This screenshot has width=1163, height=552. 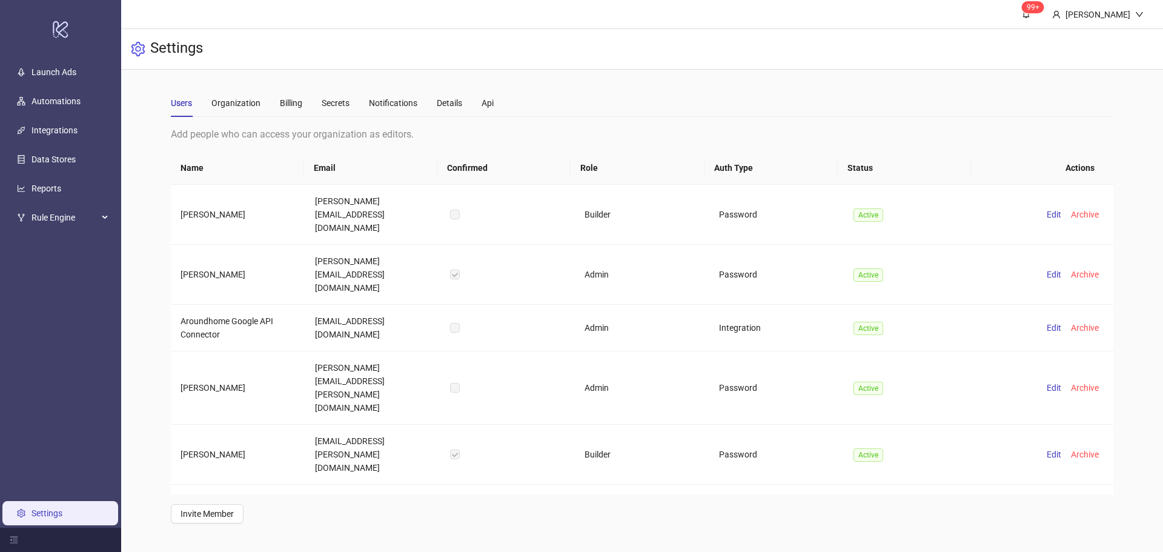 I want to click on a: Settings, so click(x=47, y=513).